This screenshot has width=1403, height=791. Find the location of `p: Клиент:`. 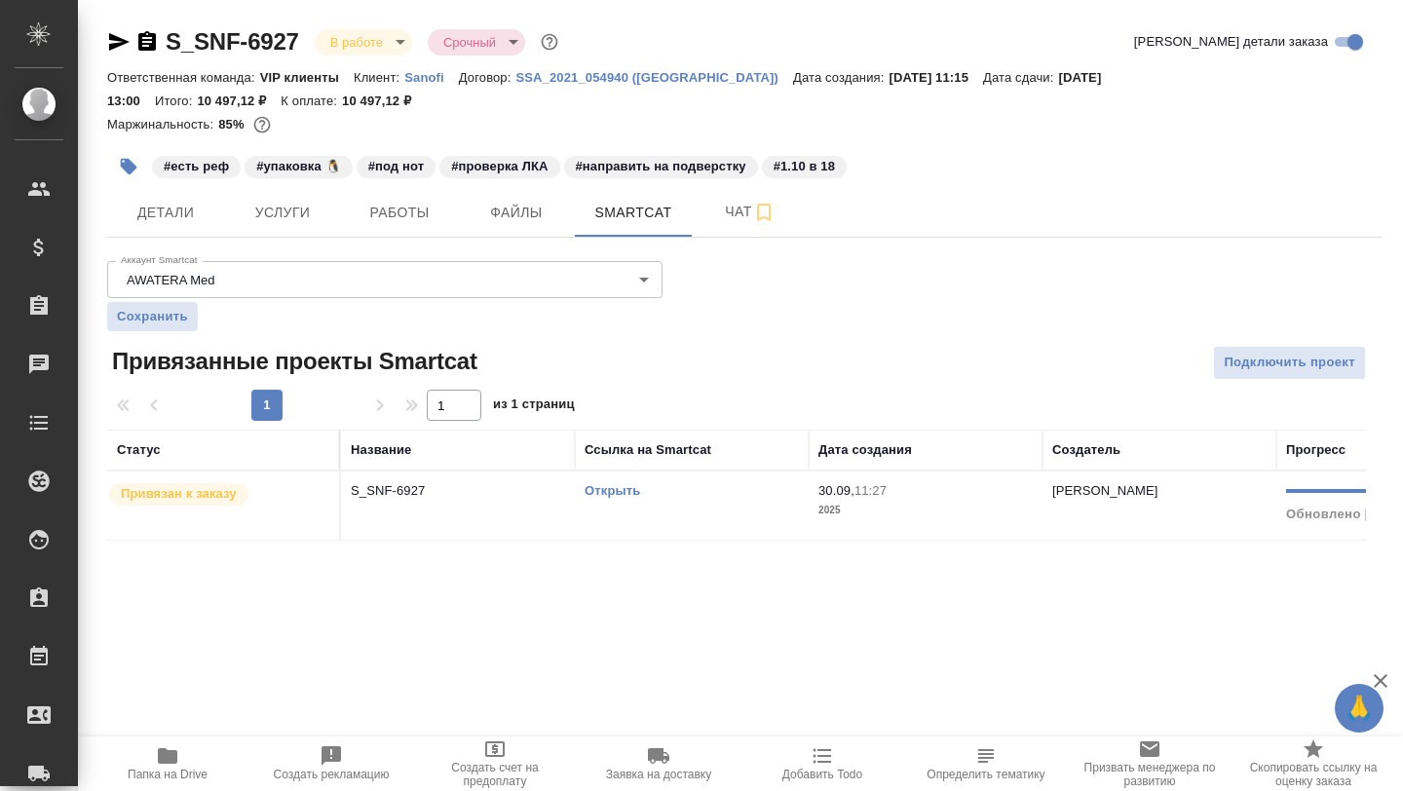

p: Клиент: is located at coordinates (379, 77).